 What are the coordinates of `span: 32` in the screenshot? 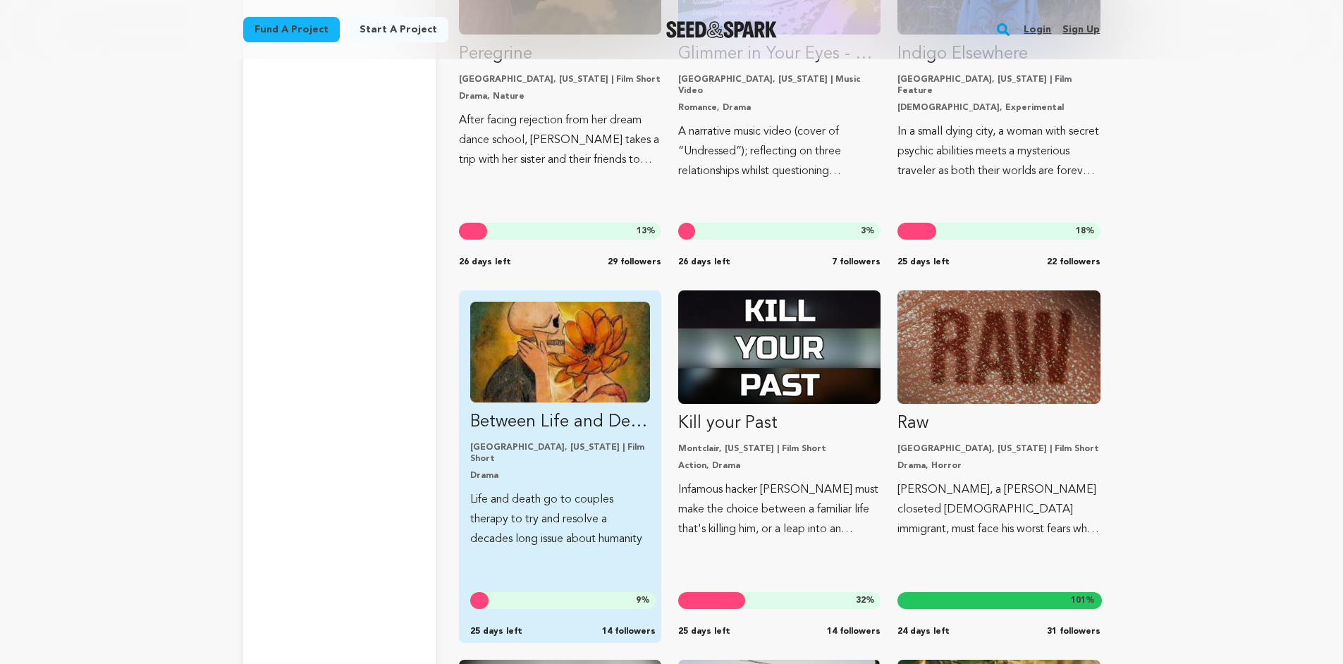 It's located at (861, 601).